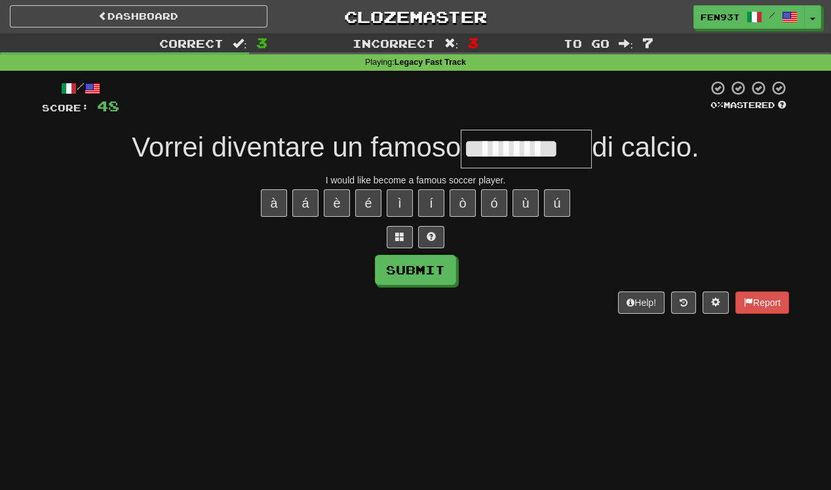 The image size is (831, 490). What do you see at coordinates (430, 62) in the screenshot?
I see `strong: Legacy Fast Track` at bounding box center [430, 62].